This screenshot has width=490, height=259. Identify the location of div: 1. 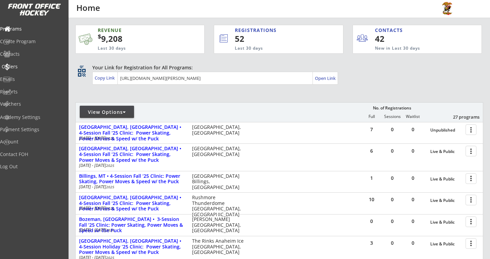
(372, 178).